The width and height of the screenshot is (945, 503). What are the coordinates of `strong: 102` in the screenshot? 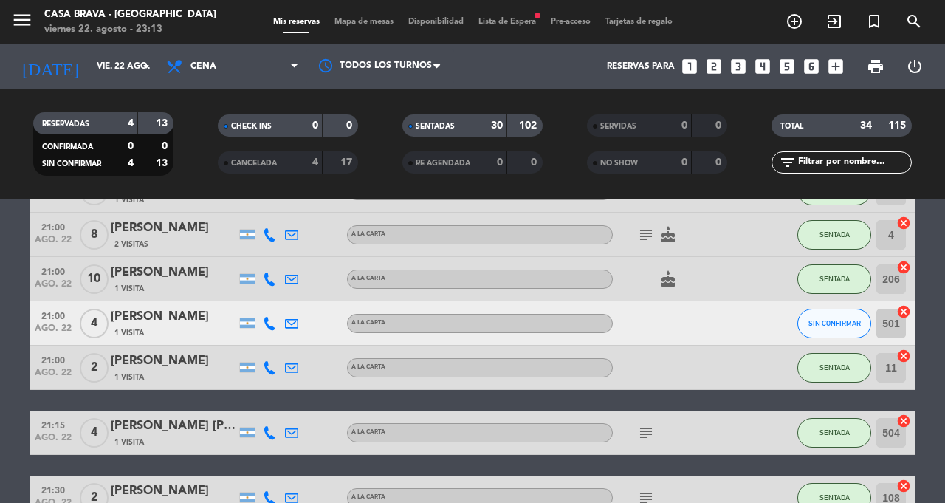 It's located at (530, 126).